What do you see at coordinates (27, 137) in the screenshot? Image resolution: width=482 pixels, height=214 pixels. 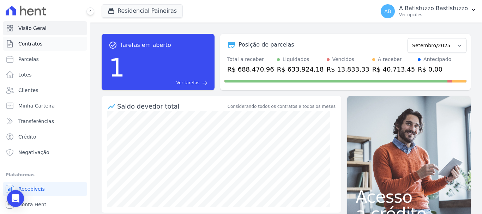 I see `span: Crédito` at bounding box center [27, 137].